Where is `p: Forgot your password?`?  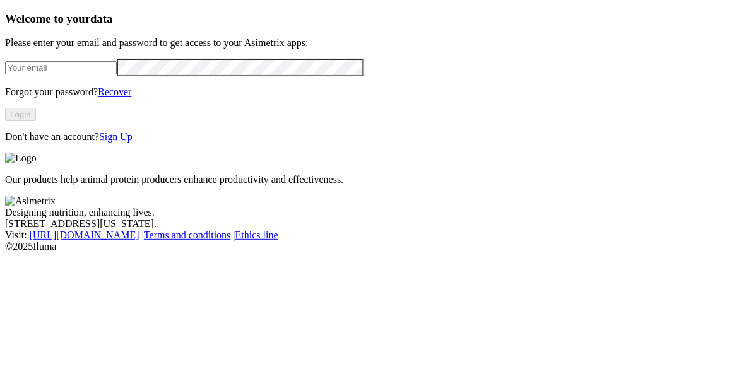
p: Forgot your password? is located at coordinates (367, 92).